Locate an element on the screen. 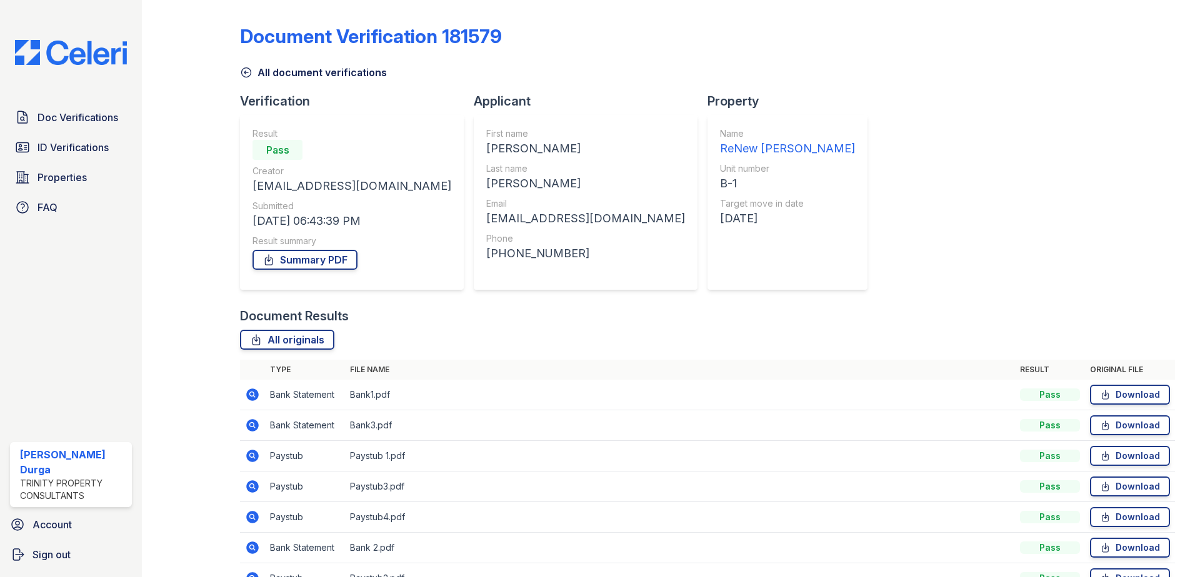 This screenshot has height=577, width=1195. td: Bank 2.pdf is located at coordinates (680, 548).